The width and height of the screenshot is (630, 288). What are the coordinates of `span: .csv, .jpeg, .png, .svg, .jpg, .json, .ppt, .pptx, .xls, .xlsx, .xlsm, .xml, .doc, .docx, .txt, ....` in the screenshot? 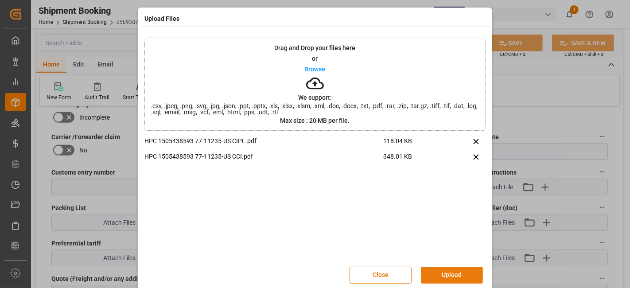 It's located at (315, 109).